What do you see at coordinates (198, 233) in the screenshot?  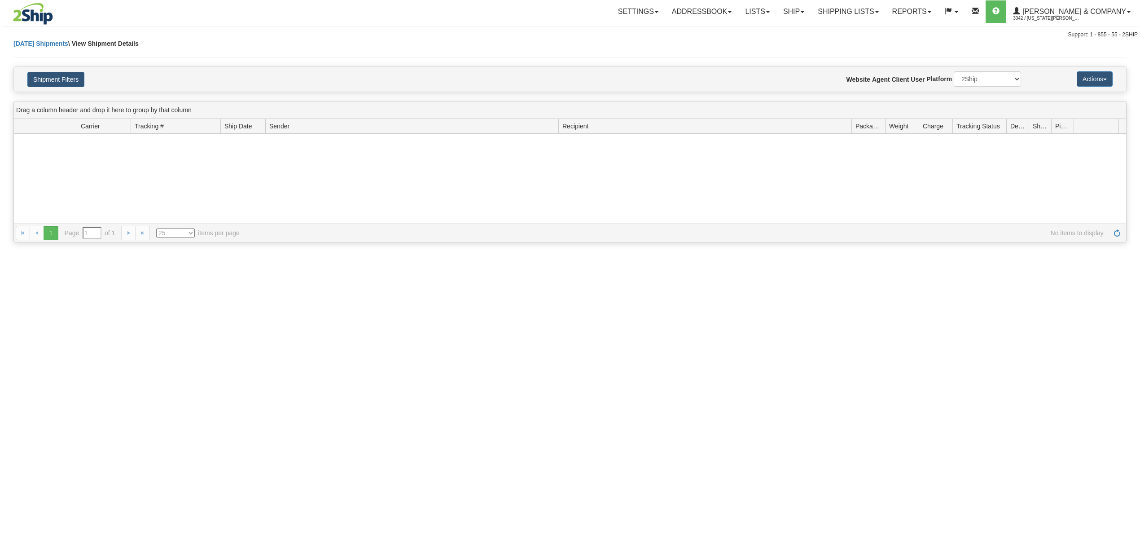 I see `span: items per page` at bounding box center [198, 233].